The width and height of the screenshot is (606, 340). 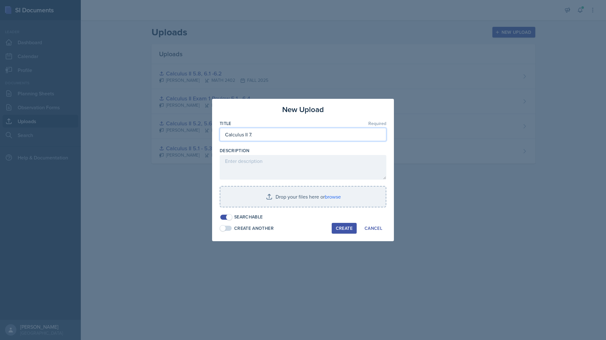 What do you see at coordinates (303, 109) in the screenshot?
I see `h3: New Upload` at bounding box center [303, 109].